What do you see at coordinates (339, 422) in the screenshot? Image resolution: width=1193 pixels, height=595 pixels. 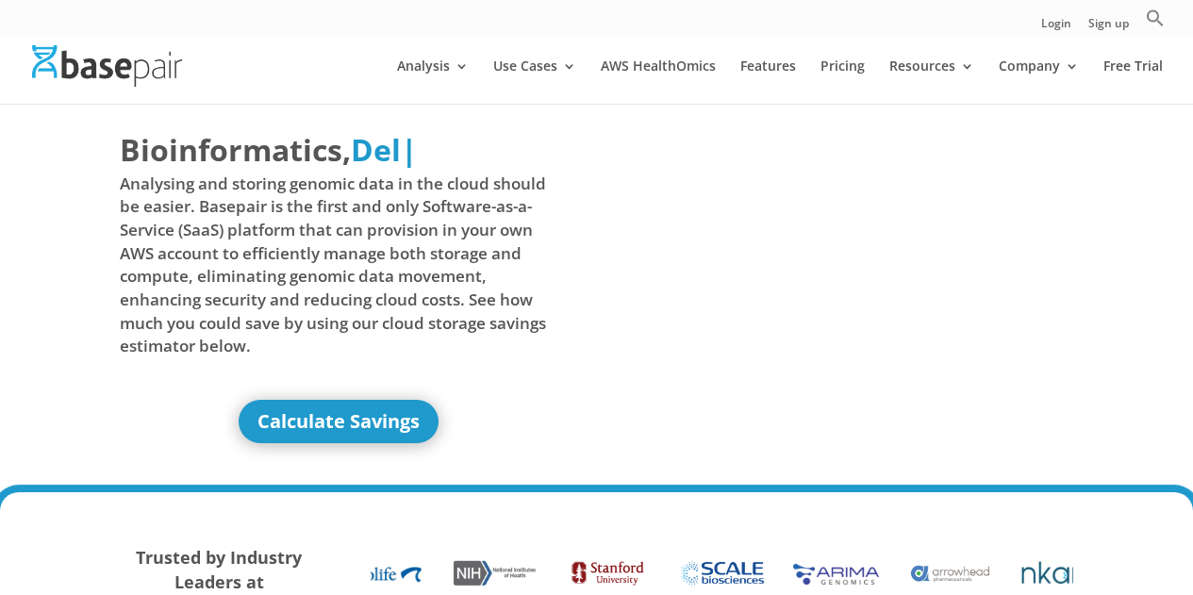 I see `a: Calculate Savings` at bounding box center [339, 422].